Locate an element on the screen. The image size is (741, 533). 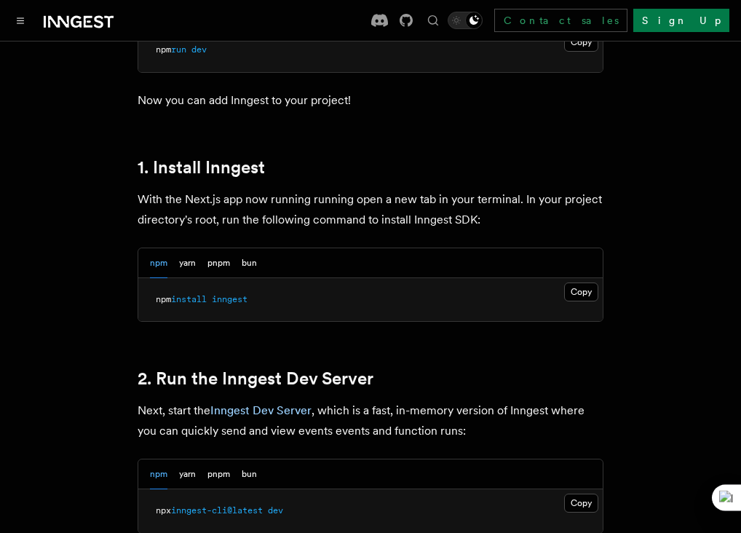
a: Sign Up is located at coordinates (681, 20).